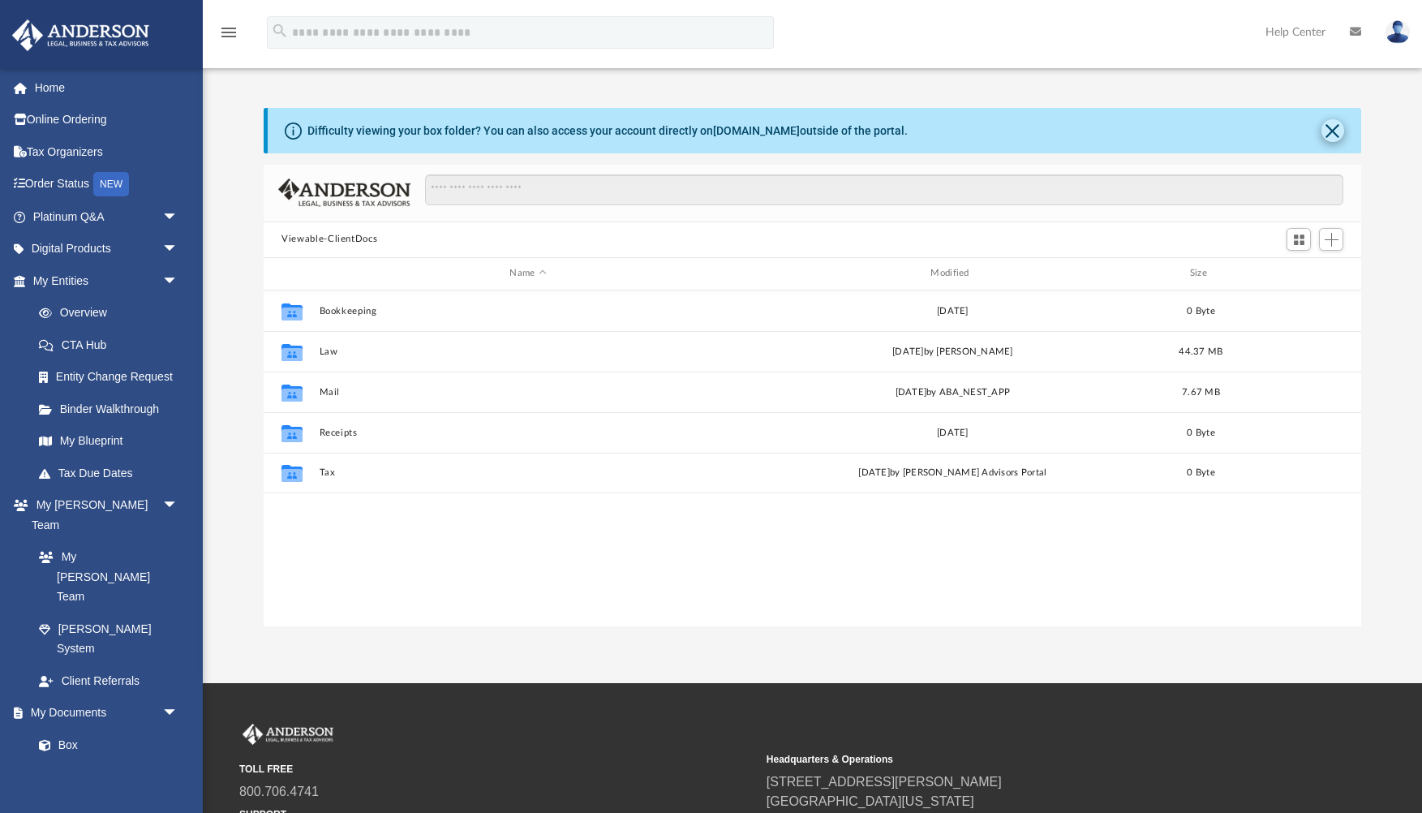 The width and height of the screenshot is (1422, 813). What do you see at coordinates (279, 791) in the screenshot?
I see `a: 800.706.4741` at bounding box center [279, 791].